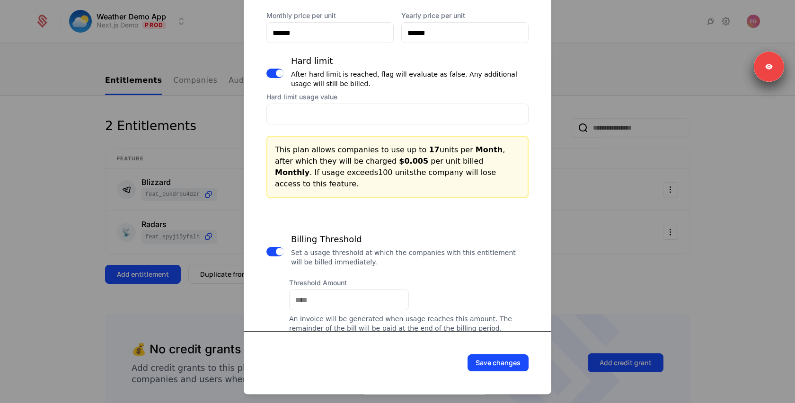 The image size is (795, 403). I want to click on span: Monthly, so click(292, 172).